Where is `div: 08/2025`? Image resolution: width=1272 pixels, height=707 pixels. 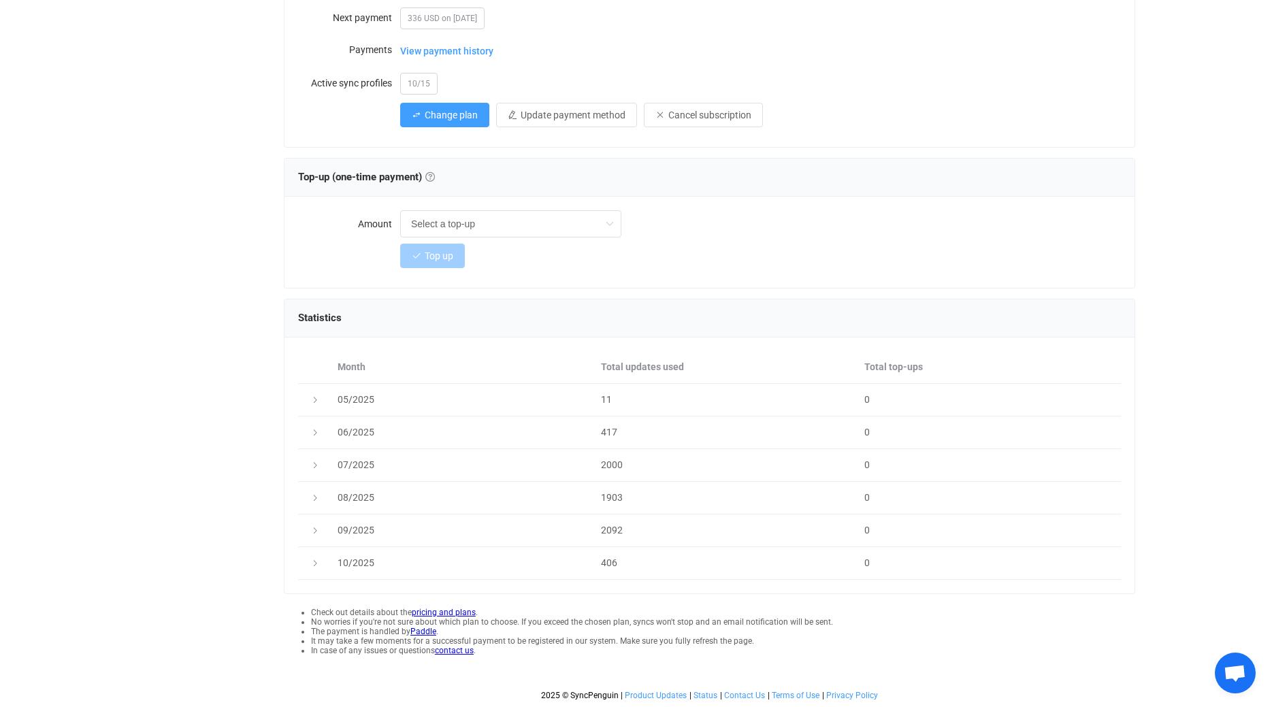 div: 08/2025 is located at coordinates (462, 497).